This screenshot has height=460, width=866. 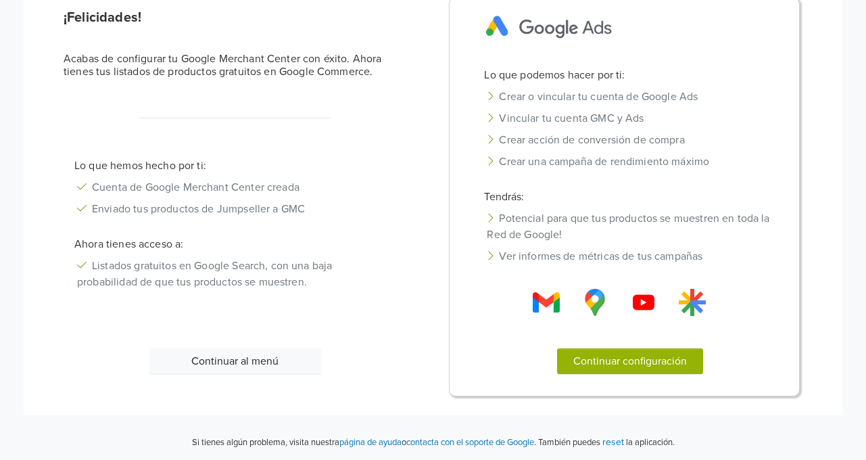 What do you see at coordinates (630, 140) in the screenshot?
I see `li: Crear acción de conversión de compra` at bounding box center [630, 140].